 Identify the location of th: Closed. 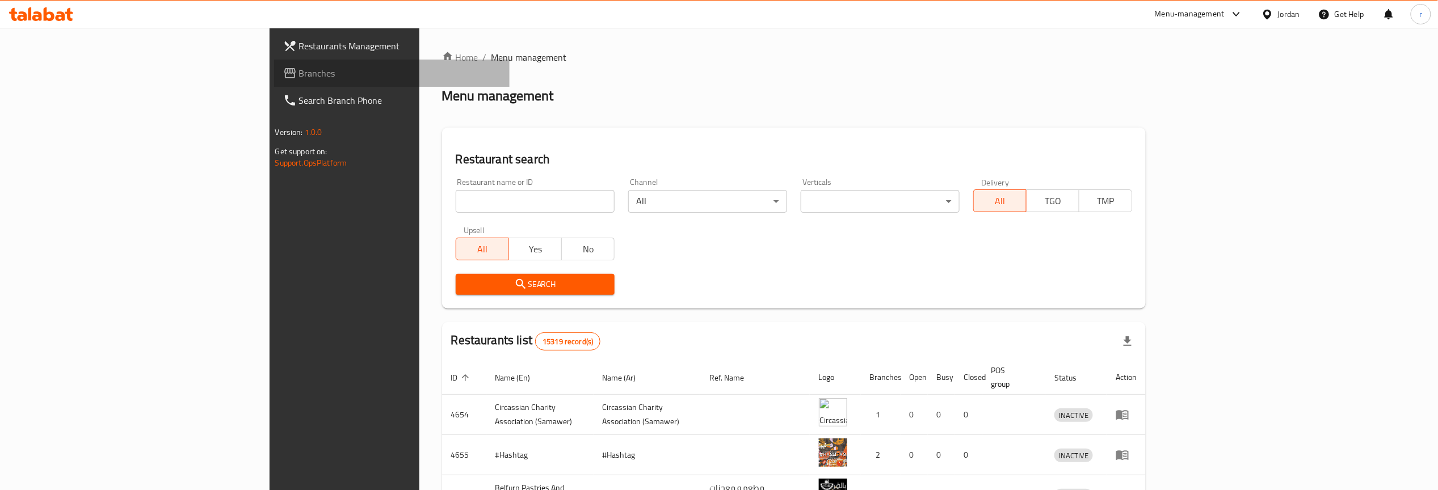
(969, 377).